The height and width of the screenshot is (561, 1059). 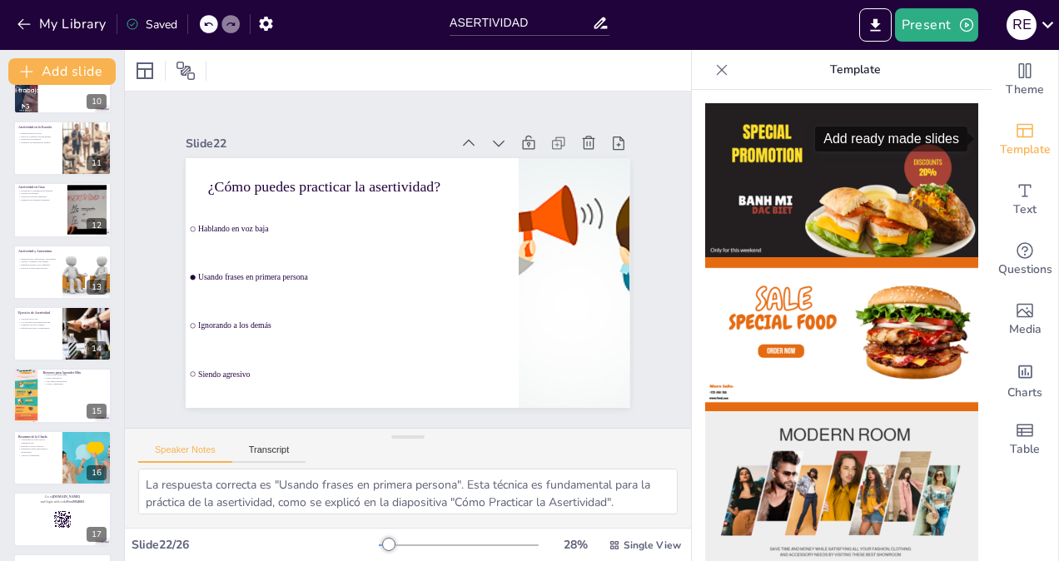 I want to click on p: Valorar y respetar a uno mismo., so click(x=37, y=261).